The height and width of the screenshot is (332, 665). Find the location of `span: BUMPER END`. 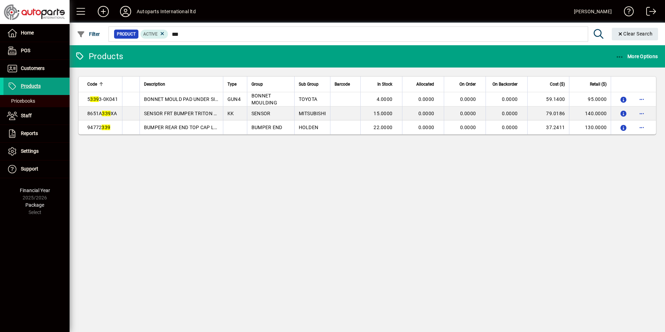

span: BUMPER END is located at coordinates (267, 127).